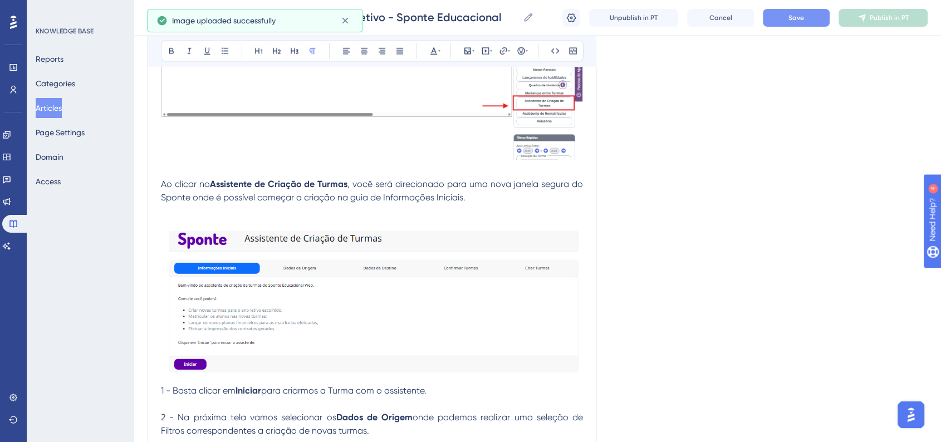 The height and width of the screenshot is (442, 941). Describe the element at coordinates (79, 10) in the screenshot. I see `div: 4` at that location.